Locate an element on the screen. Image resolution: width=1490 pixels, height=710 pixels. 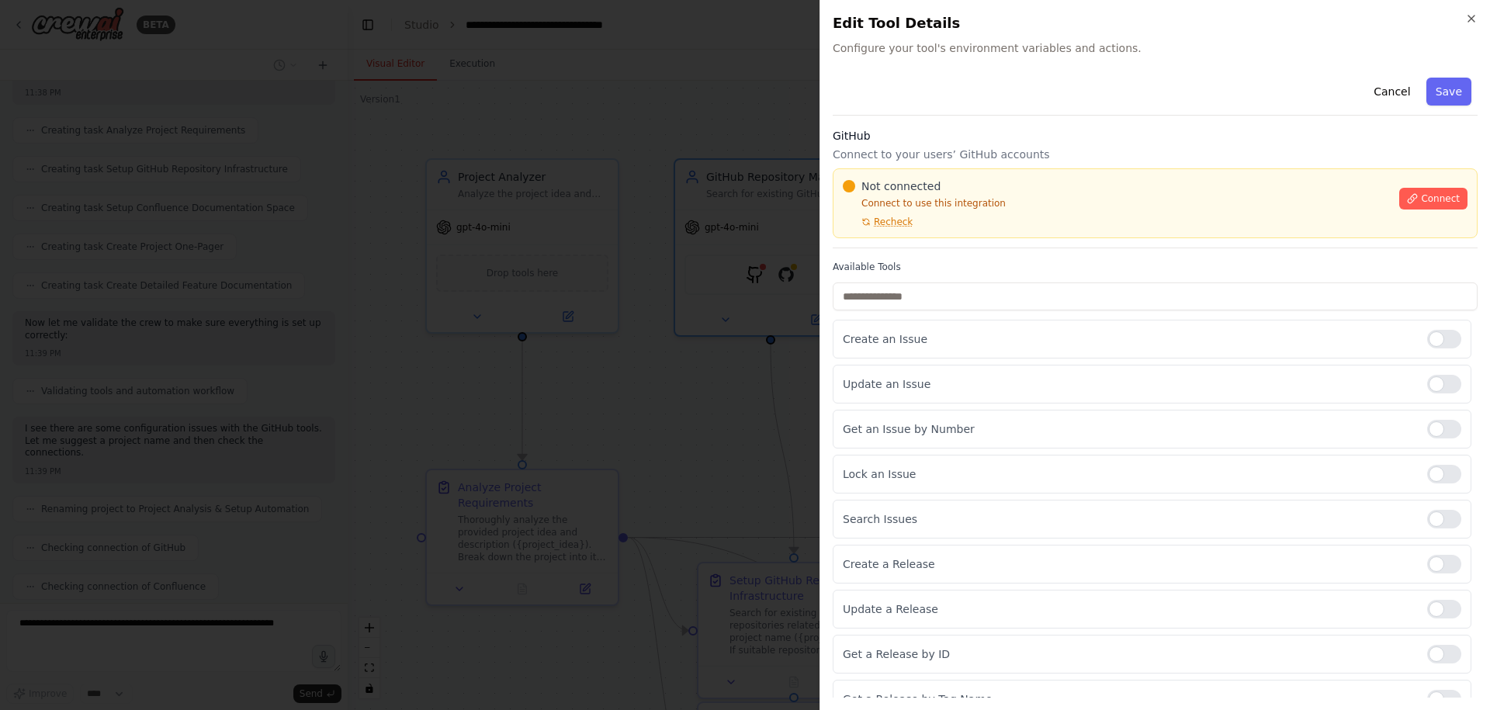
button: Connect is located at coordinates (1433, 199).